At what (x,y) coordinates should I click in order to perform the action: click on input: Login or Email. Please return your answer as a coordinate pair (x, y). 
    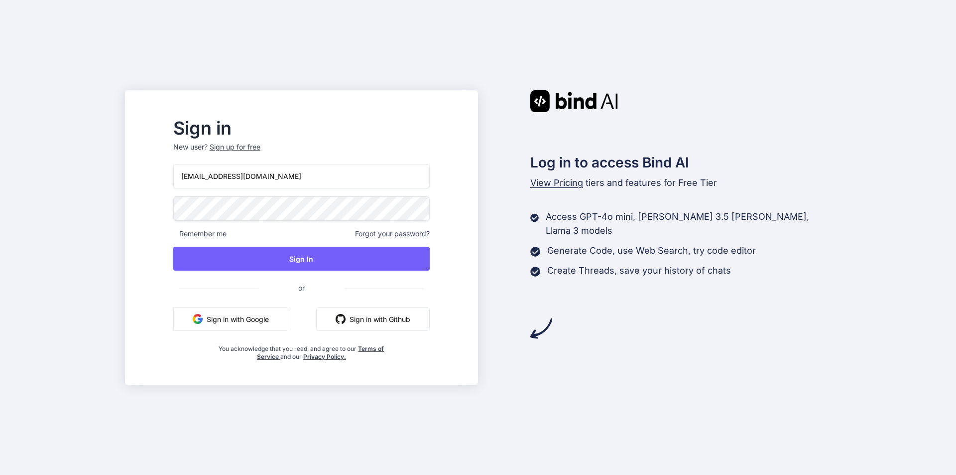
    Looking at the image, I should click on (301, 176).